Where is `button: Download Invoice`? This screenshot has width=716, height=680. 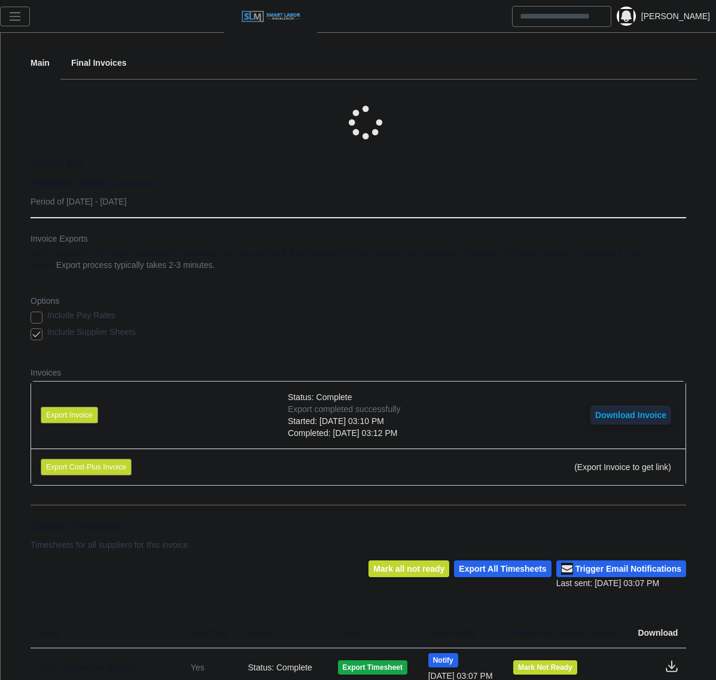
button: Download Invoice is located at coordinates (630, 415).